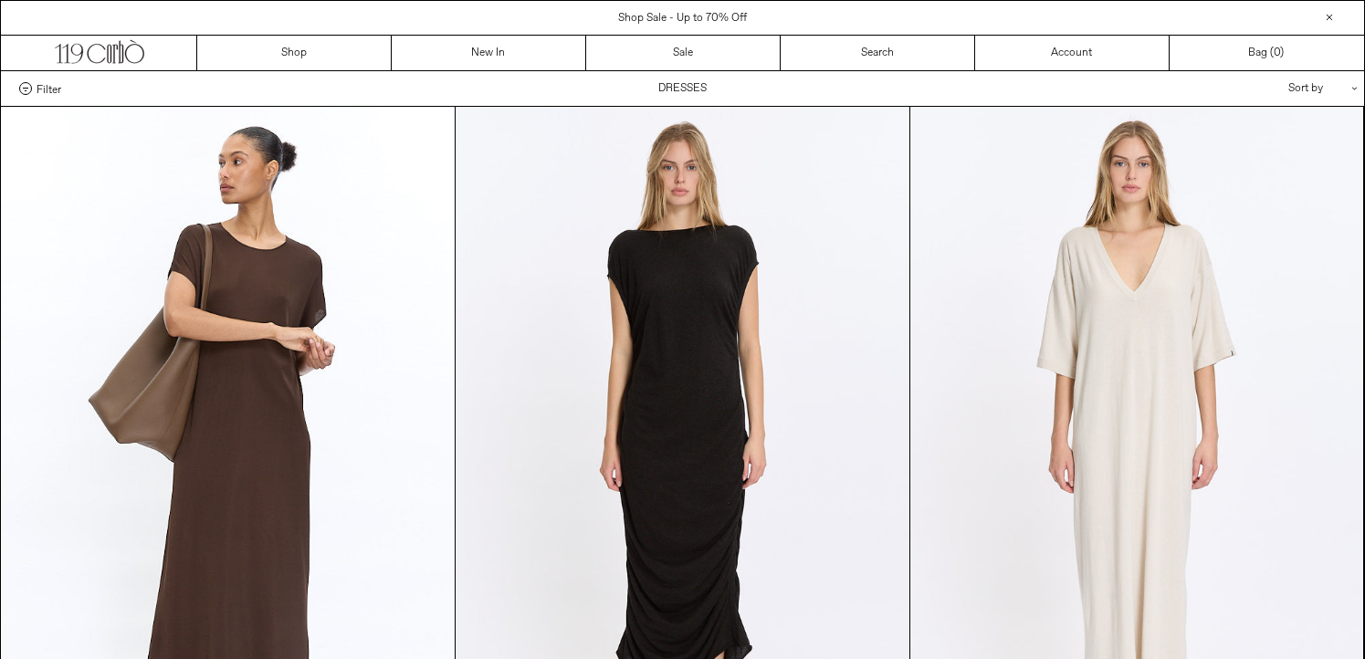 Image resolution: width=1365 pixels, height=659 pixels. Describe the element at coordinates (488, 53) in the screenshot. I see `a: New In` at that location.